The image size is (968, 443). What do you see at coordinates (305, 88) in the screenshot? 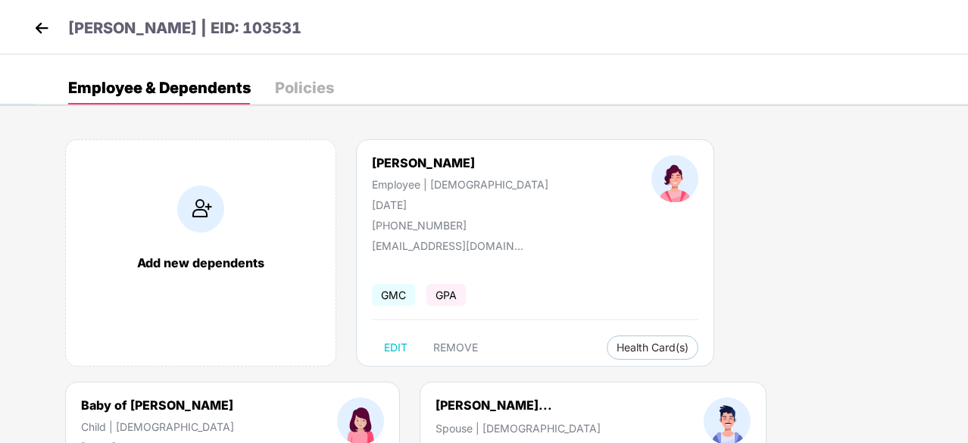
I see `div: Policies` at bounding box center [305, 88].